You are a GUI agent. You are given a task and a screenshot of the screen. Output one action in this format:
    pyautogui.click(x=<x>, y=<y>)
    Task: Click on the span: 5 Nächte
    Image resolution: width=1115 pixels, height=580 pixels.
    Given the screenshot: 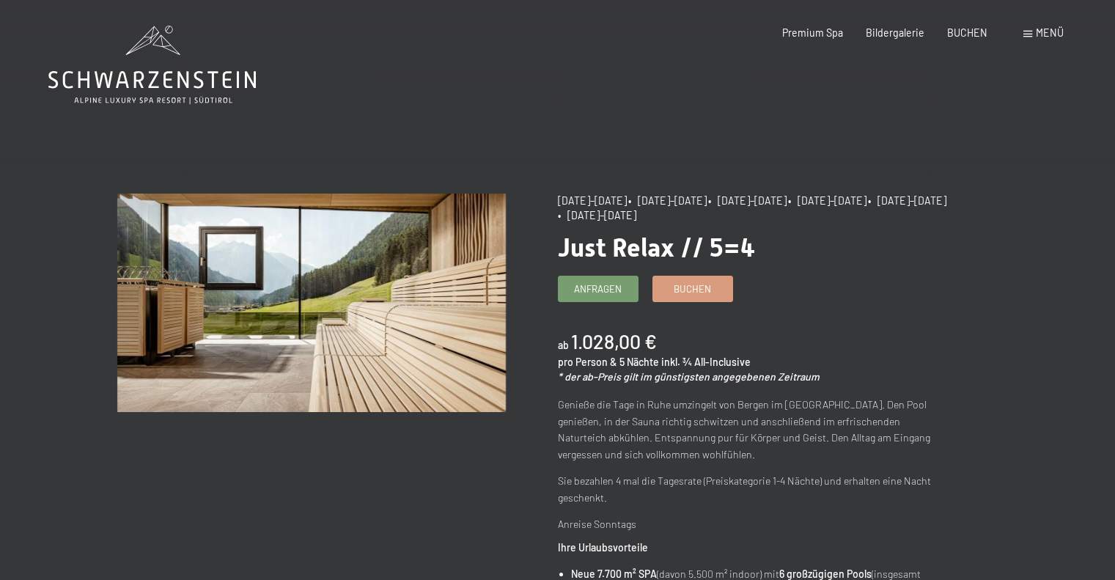 What is the action you would take?
    pyautogui.click(x=639, y=361)
    